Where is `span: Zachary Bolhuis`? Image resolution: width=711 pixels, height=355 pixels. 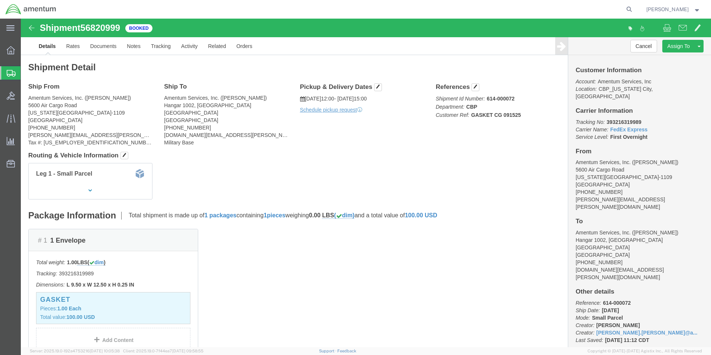 span: Zachary Bolhuis is located at coordinates (668, 9).